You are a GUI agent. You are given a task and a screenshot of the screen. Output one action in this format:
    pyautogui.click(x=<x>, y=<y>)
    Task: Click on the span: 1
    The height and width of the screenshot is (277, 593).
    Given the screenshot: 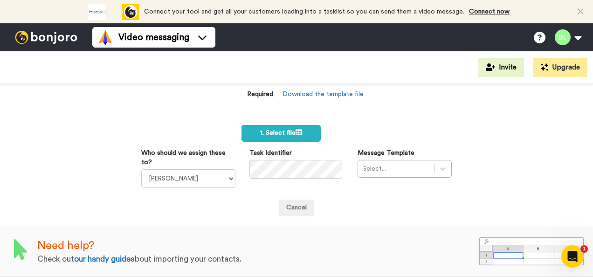 What is the action you would take?
    pyautogui.click(x=584, y=249)
    